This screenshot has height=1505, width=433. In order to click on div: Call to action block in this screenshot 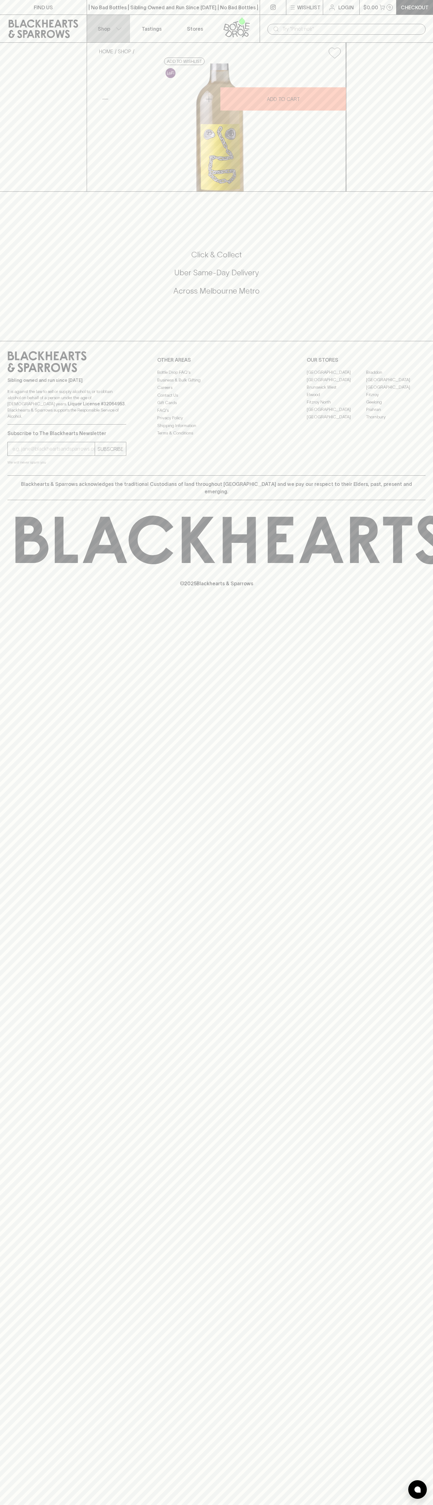, I will do `click(217, 277)`.